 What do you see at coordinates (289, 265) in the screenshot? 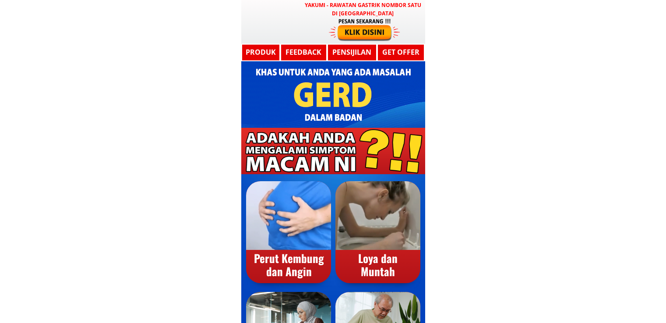
I see `div: Perut Kembung dan Angin` at bounding box center [289, 265].